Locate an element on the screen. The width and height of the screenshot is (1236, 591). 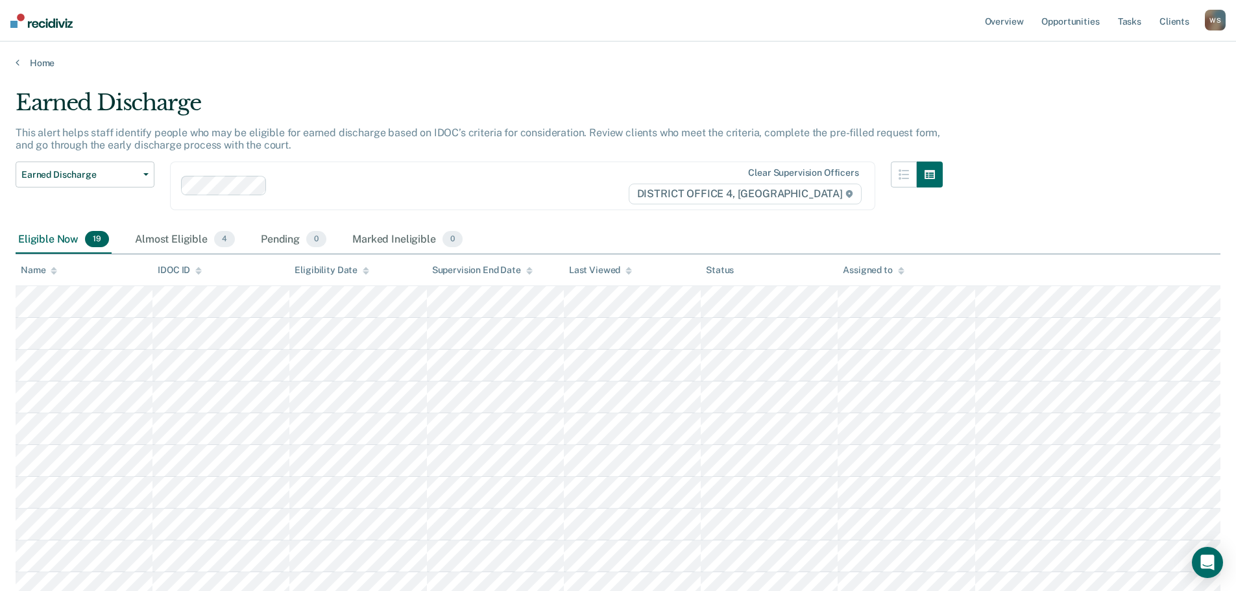
div: Pending0 is located at coordinates (293, 240).